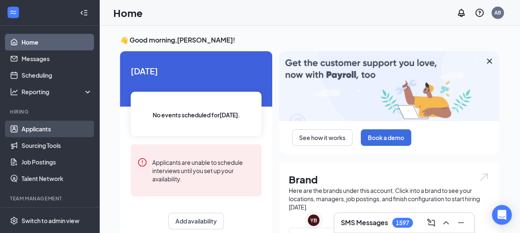  I want to click on h3: SMS Messages, so click(365, 223).